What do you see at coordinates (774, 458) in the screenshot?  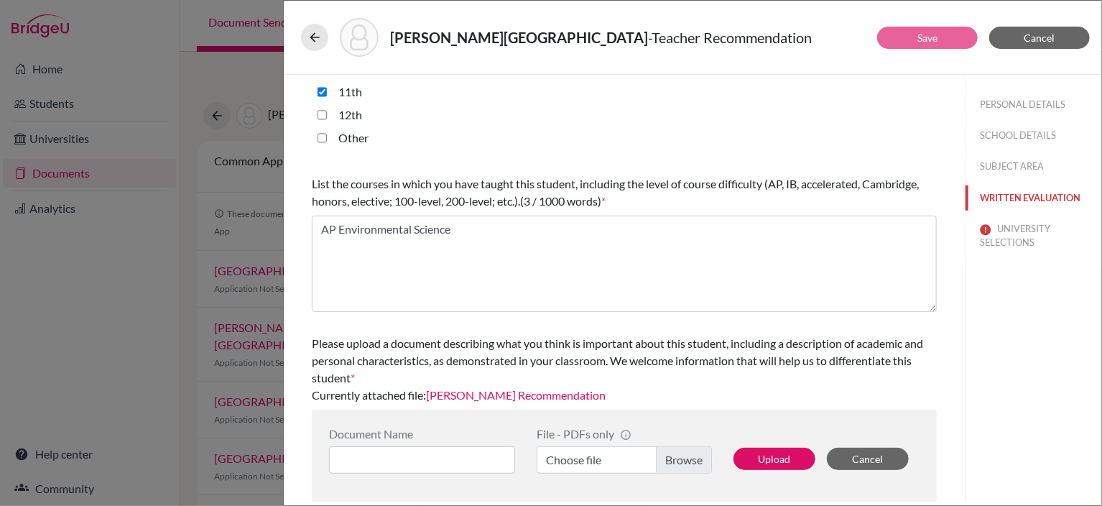 I see `button: Upload` at bounding box center [774, 458].